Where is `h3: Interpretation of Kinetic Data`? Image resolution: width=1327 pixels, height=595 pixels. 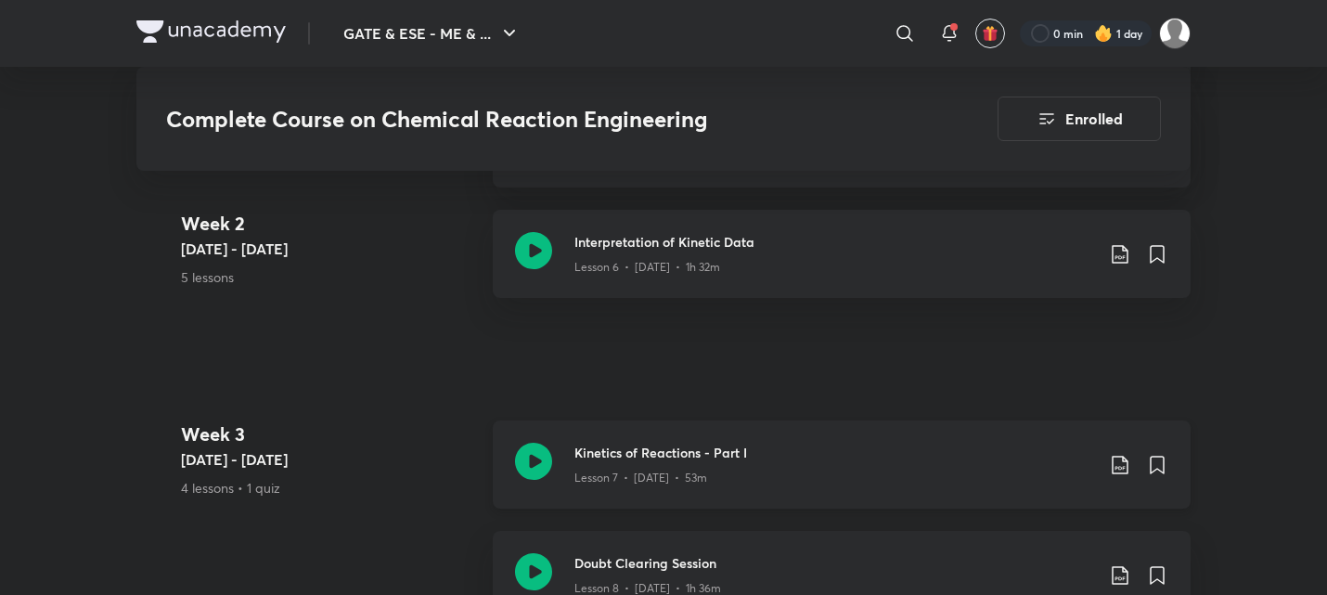 h3: Interpretation of Kinetic Data is located at coordinates (834, 241).